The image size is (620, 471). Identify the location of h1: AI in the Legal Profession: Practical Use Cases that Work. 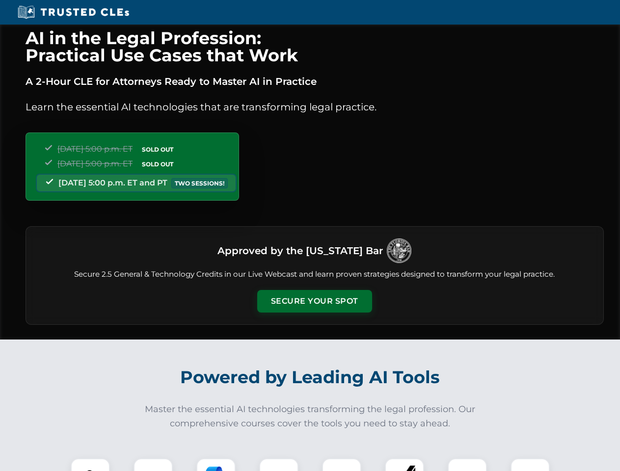
(315, 47).